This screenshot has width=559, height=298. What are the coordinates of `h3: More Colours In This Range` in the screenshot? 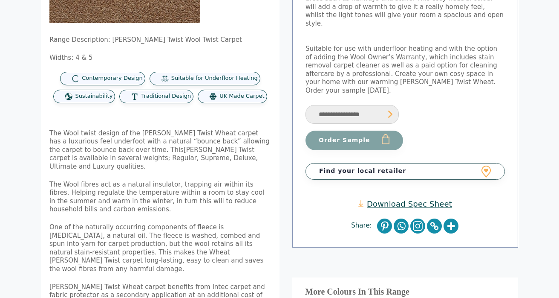 It's located at (405, 292).